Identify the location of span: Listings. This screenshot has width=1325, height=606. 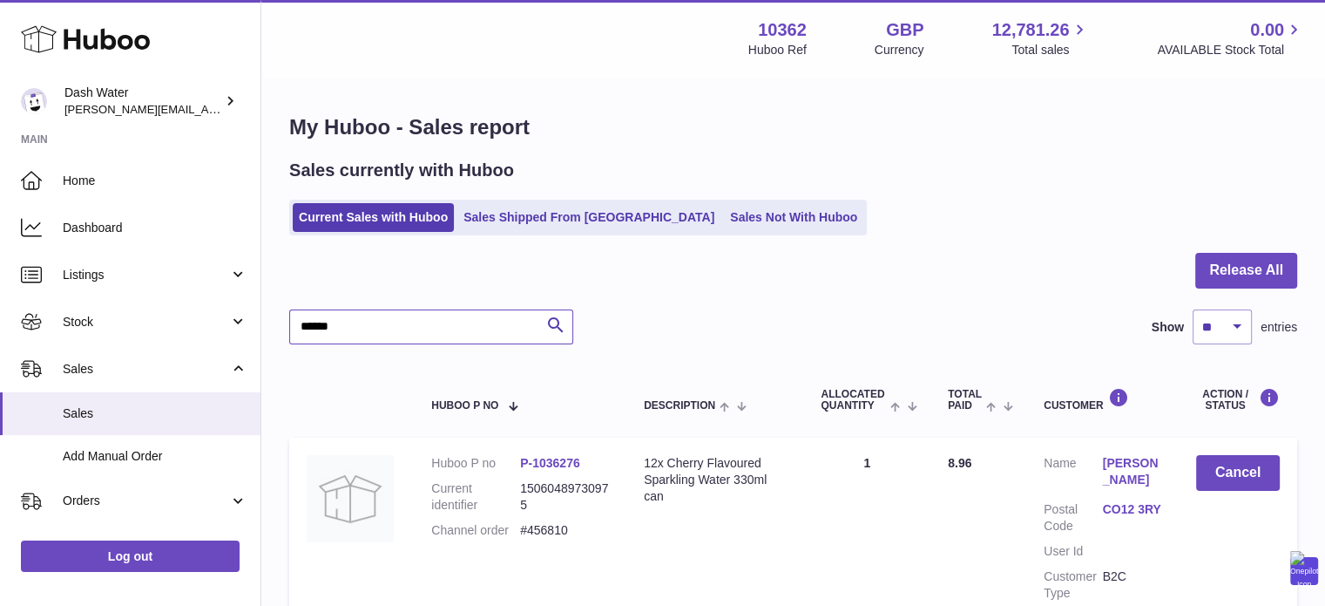
(146, 275).